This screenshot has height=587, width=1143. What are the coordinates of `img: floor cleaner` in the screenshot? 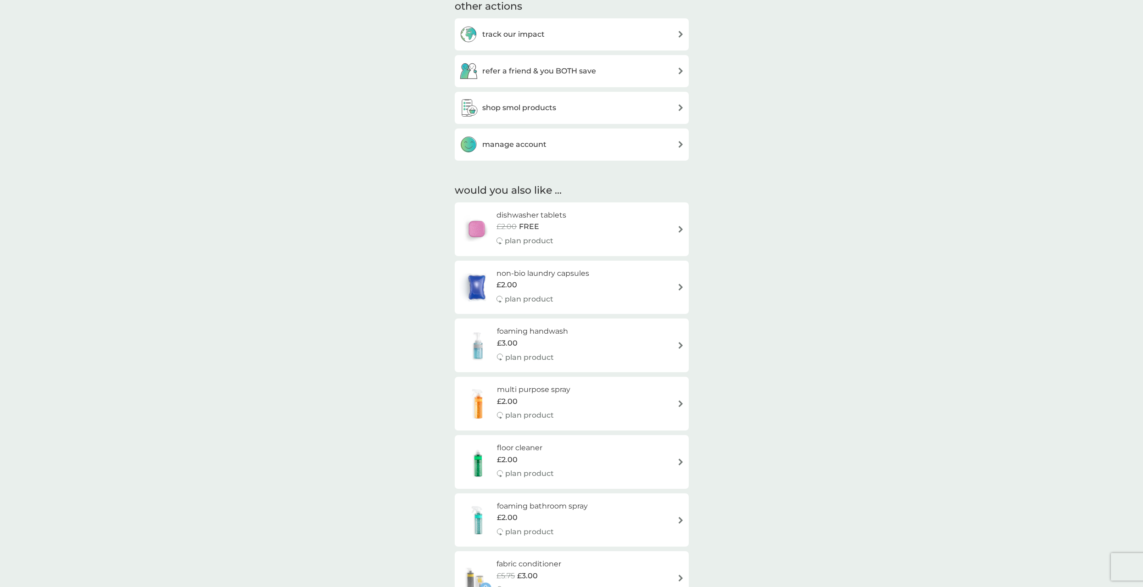 It's located at (478, 461).